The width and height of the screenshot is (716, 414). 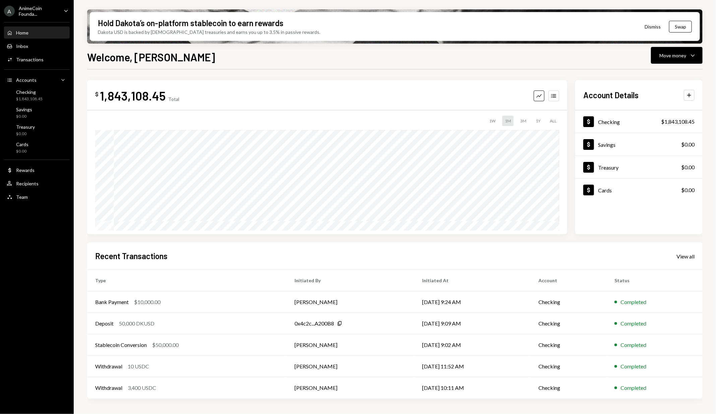 What do you see at coordinates (22, 197) in the screenshot?
I see `div: Team` at bounding box center [22, 197].